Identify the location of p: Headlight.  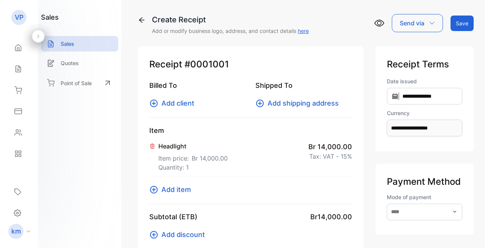
(193, 146).